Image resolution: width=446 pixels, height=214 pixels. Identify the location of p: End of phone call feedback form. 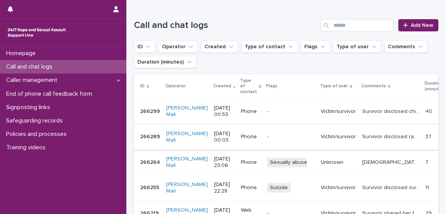
(50, 94).